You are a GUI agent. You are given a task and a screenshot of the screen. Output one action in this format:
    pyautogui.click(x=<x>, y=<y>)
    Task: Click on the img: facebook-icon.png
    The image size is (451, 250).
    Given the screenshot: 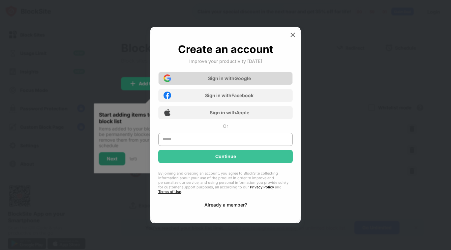 What is the action you would take?
    pyautogui.click(x=167, y=95)
    